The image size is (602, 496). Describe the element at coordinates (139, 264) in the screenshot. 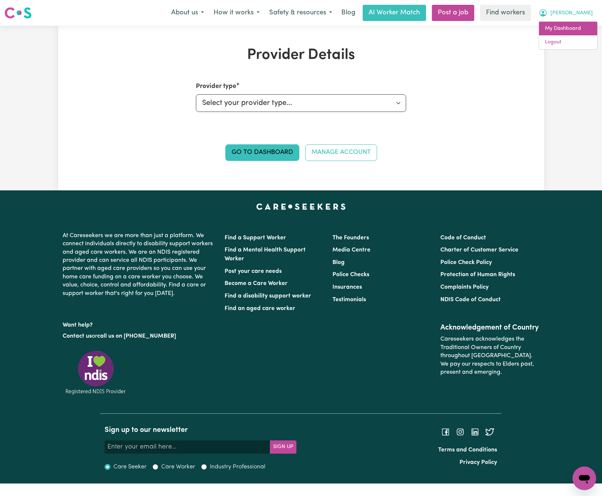

I see `p: At Careseekers we are more than just a platform. We connect individuals directly to disability su...` at that location.